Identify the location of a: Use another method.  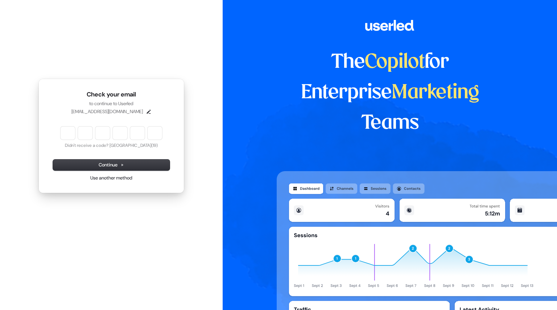
(111, 178).